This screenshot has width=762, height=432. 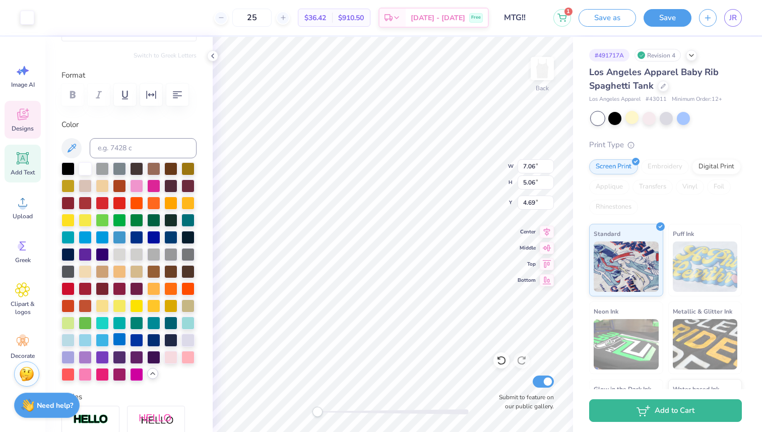 What do you see at coordinates (476, 18) in the screenshot?
I see `span: Free` at bounding box center [476, 18].